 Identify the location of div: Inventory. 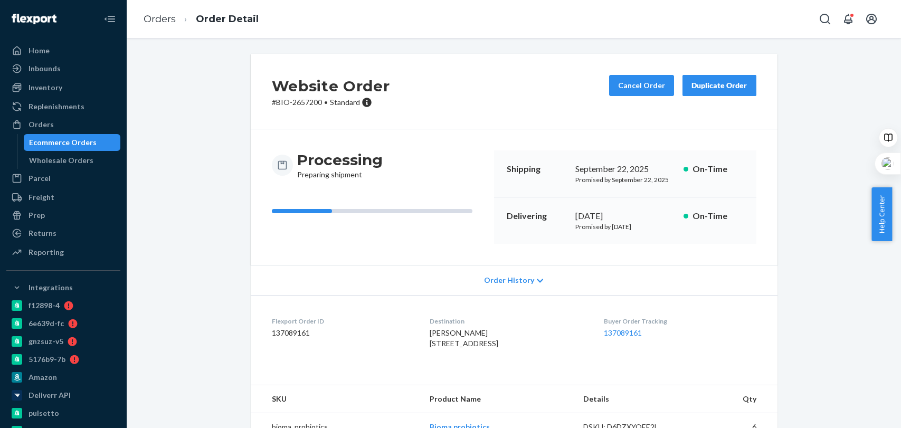
(45, 88).